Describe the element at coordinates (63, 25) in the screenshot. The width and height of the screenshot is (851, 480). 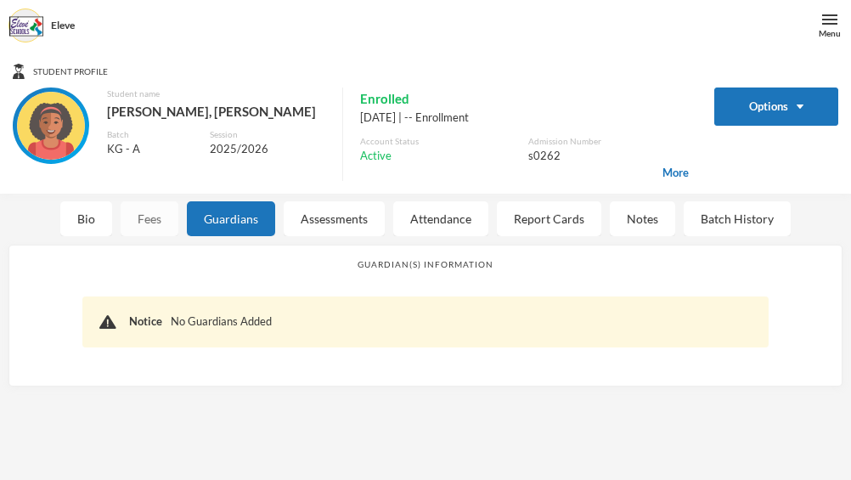
I see `div: Eleve` at that location.